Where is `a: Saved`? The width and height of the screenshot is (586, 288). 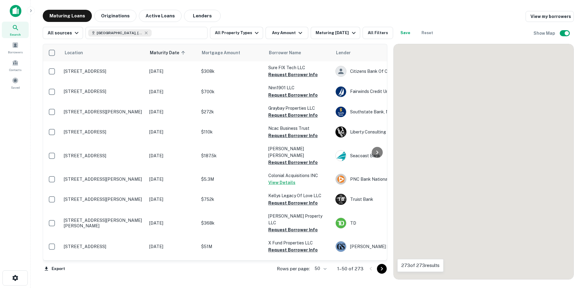 a: Saved is located at coordinates (15, 83).